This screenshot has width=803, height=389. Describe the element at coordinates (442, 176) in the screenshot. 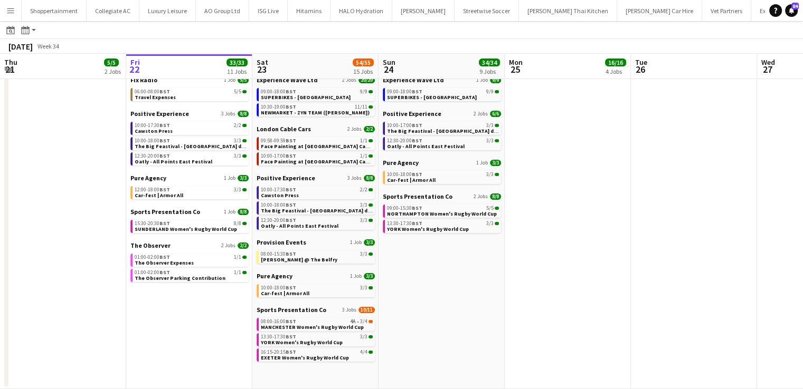

I see `div: Pure Agency1 Job3/310:00-18:00BST3/3Car-fest | Armor All` at that location.